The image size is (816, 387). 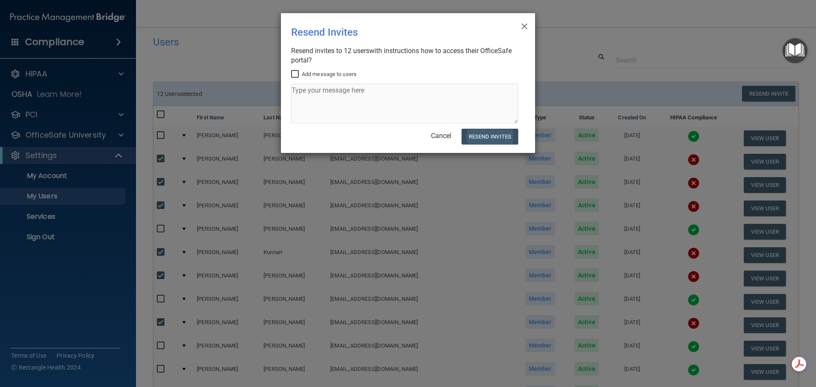 I want to click on span: s, so click(x=368, y=51).